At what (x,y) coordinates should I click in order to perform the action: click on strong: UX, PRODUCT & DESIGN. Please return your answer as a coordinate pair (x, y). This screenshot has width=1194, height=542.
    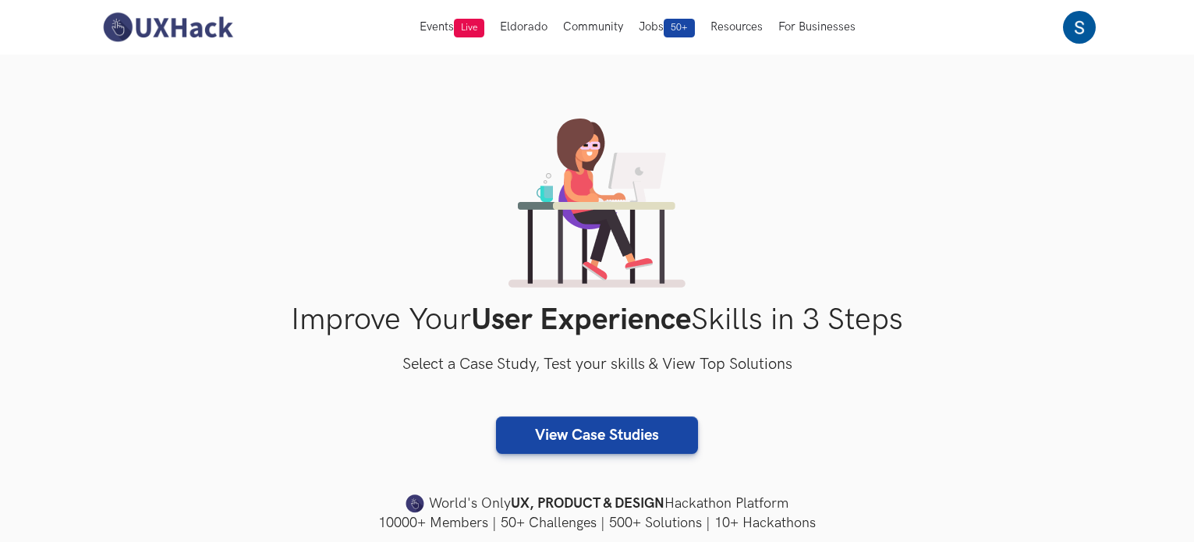
    Looking at the image, I should click on (587, 504).